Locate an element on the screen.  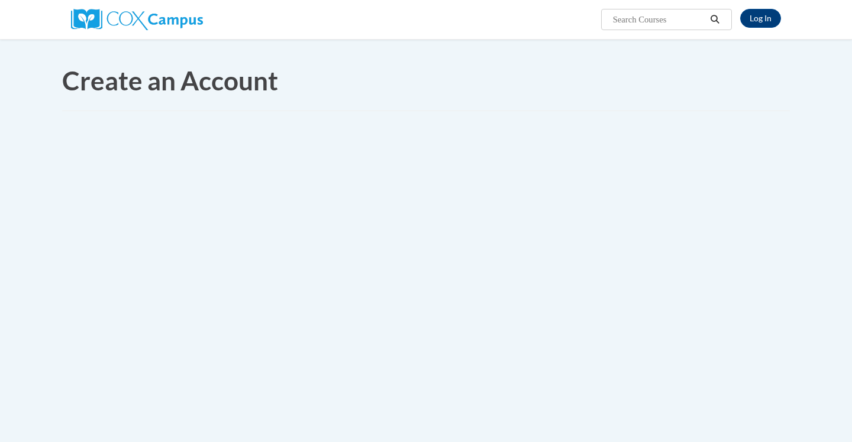
span: Create an Account is located at coordinates (170, 80).